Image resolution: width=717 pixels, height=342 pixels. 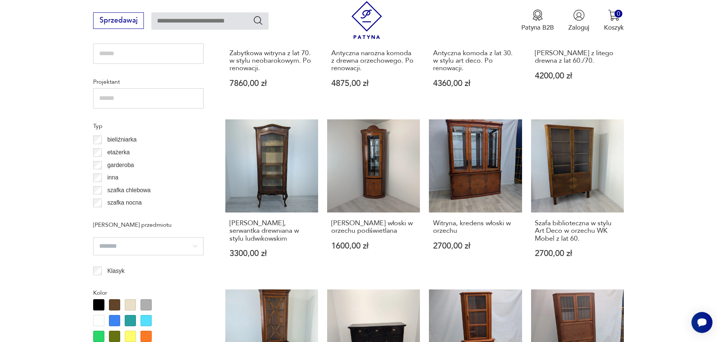 What do you see at coordinates (125, 203) in the screenshot?
I see `p: szafka nocna` at bounding box center [125, 203].